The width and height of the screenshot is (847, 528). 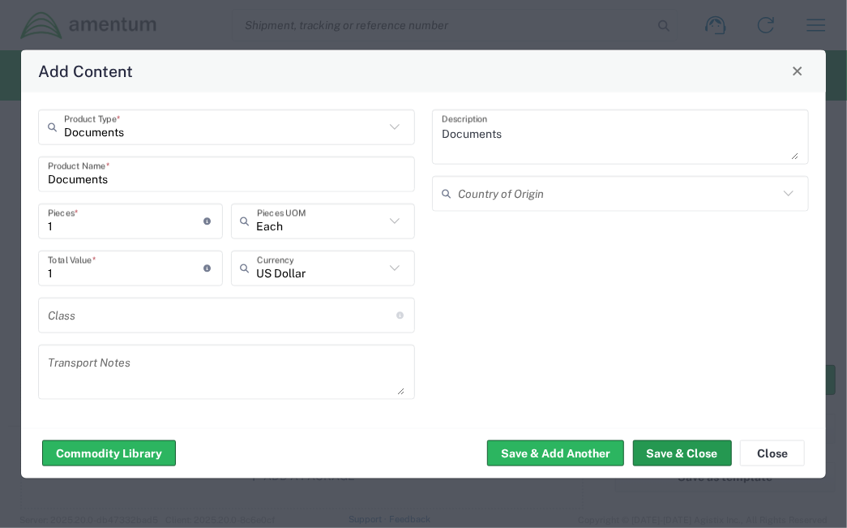 What do you see at coordinates (109, 453) in the screenshot?
I see `button: Commodity Library` at bounding box center [109, 453].